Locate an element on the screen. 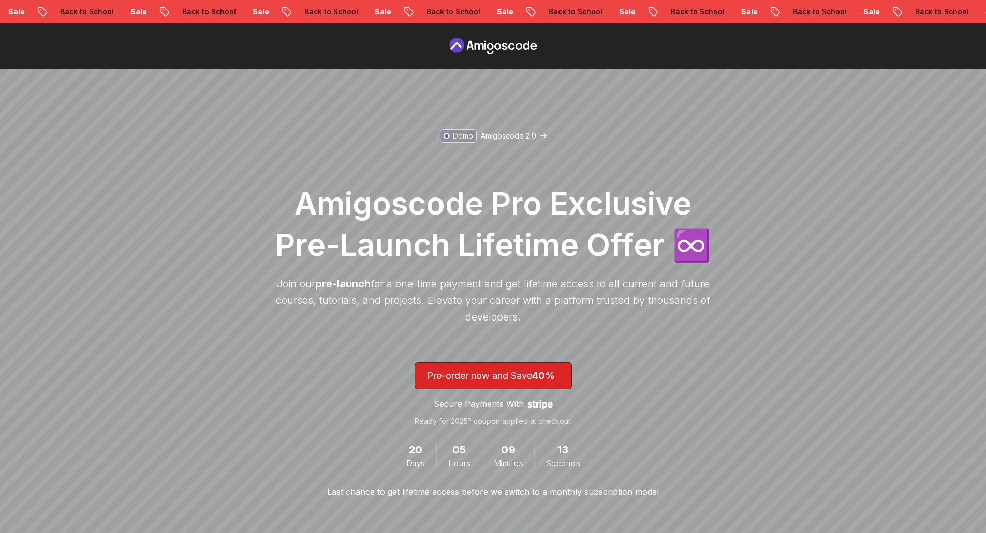  p: Secure Payments With is located at coordinates (479, 404).